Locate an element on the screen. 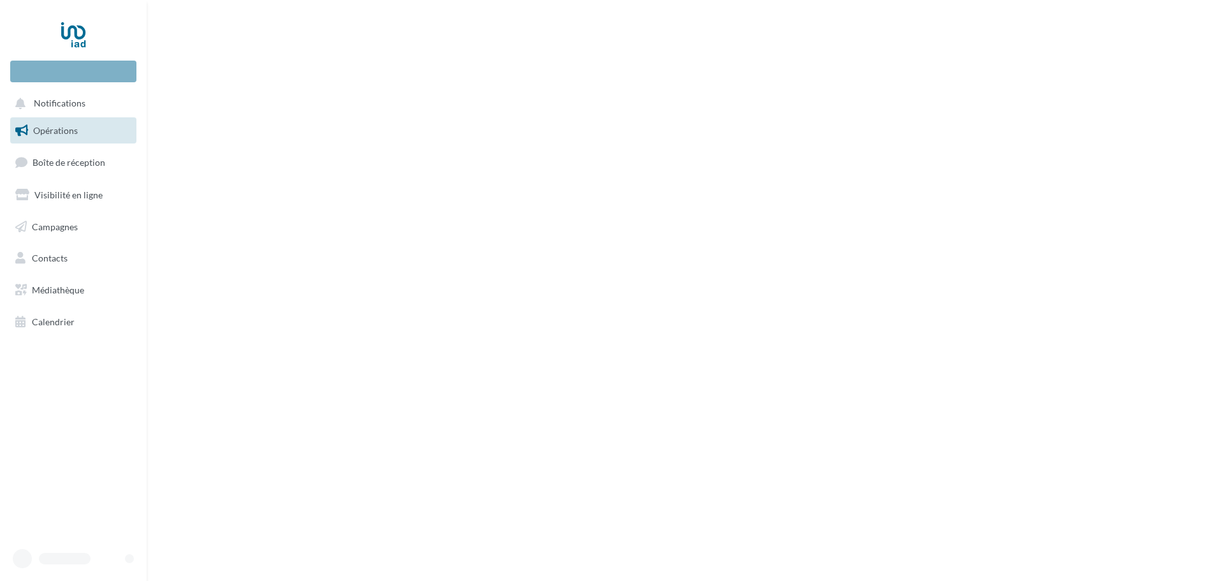 The height and width of the screenshot is (581, 1224). span: Opérations is located at coordinates (55, 130).